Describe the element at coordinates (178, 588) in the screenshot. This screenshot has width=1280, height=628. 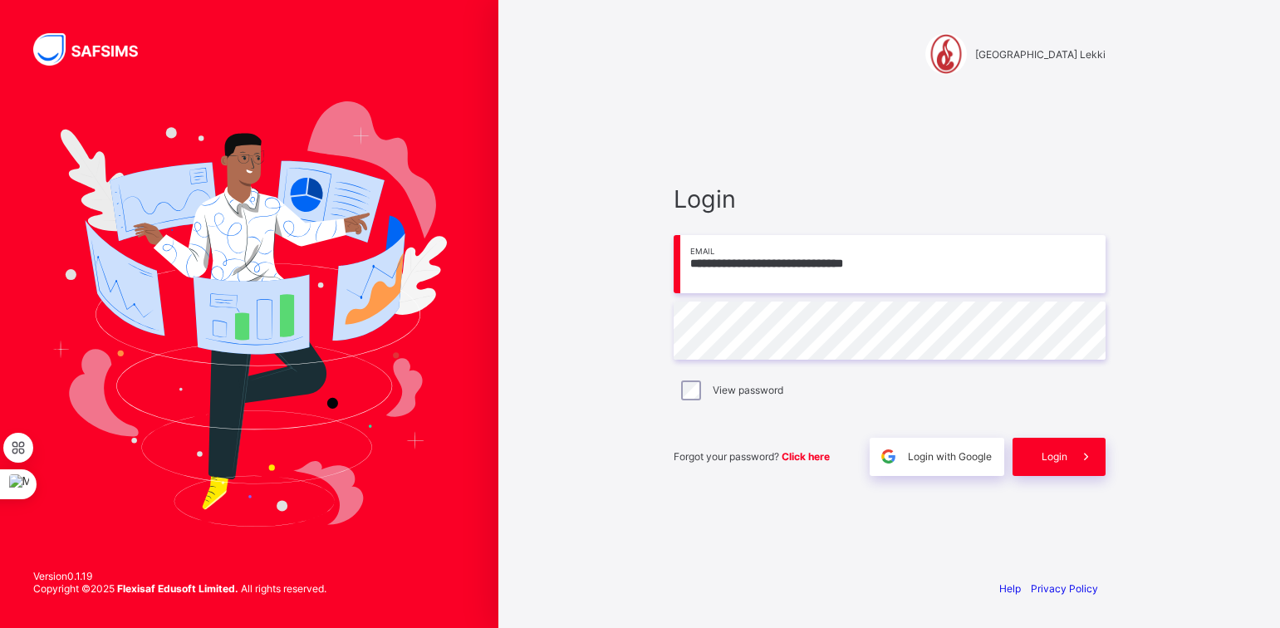
I see `strong: Flexisaf Edusoft Limited.` at that location.